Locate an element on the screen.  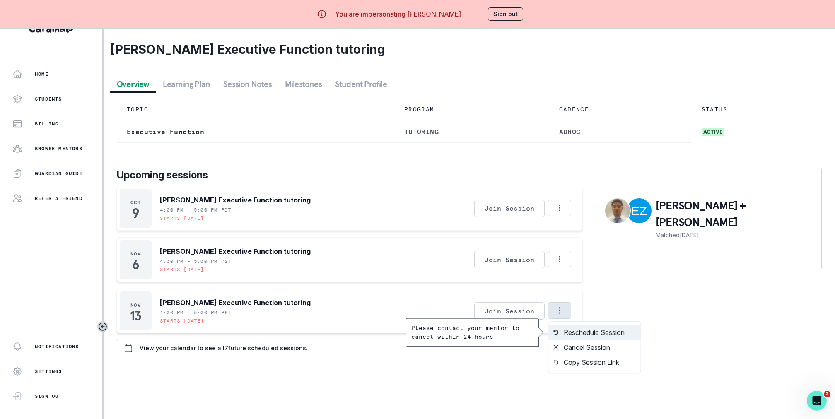
td: adhoc is located at coordinates (620, 132).